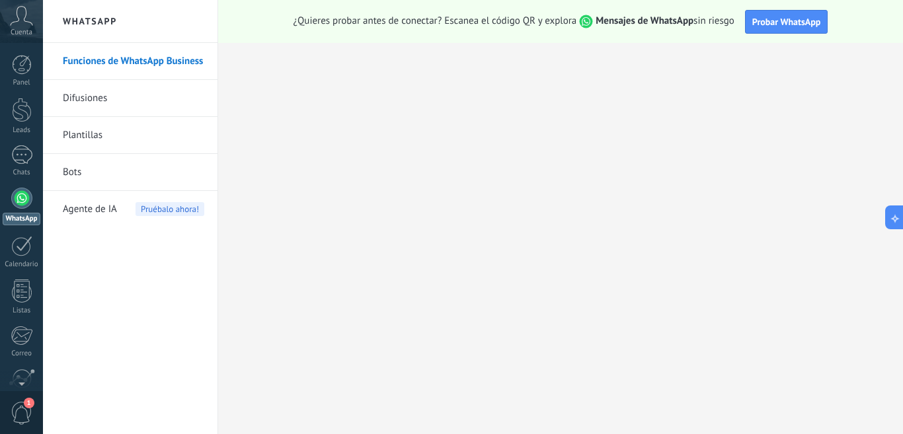 This screenshot has width=903, height=434. I want to click on div: Correo, so click(22, 354).